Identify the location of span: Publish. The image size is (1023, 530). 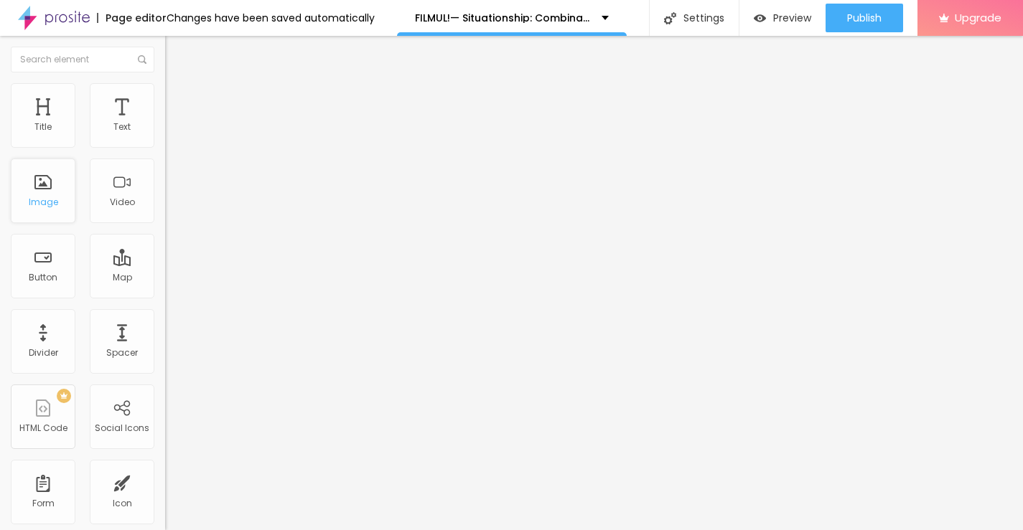
(864, 18).